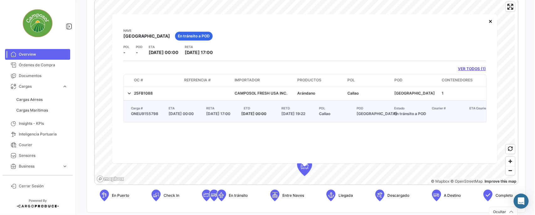 Image resolution: width=535 pixels, height=215 pixels. What do you see at coordinates (467, 181) in the screenshot?
I see `a: OpenStreetMap` at bounding box center [467, 181].